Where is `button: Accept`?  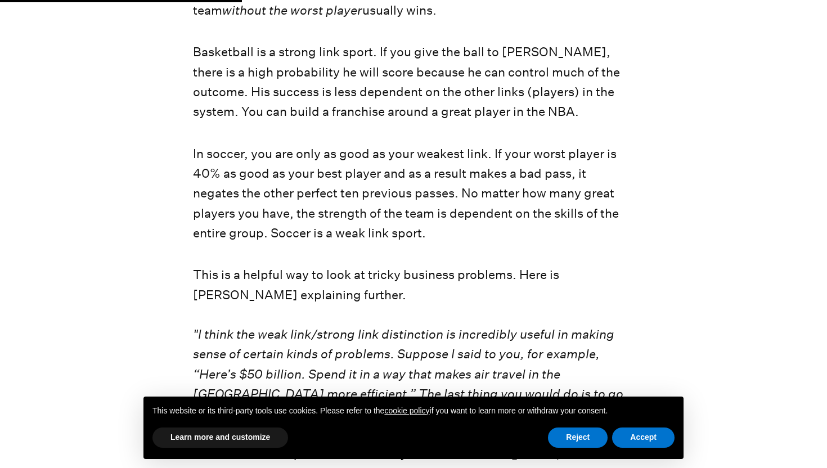 button: Accept is located at coordinates (643, 438).